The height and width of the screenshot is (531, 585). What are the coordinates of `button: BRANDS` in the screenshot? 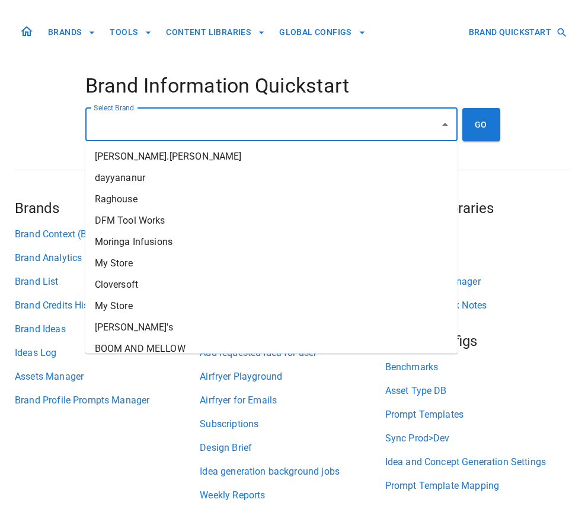 It's located at (72, 32).